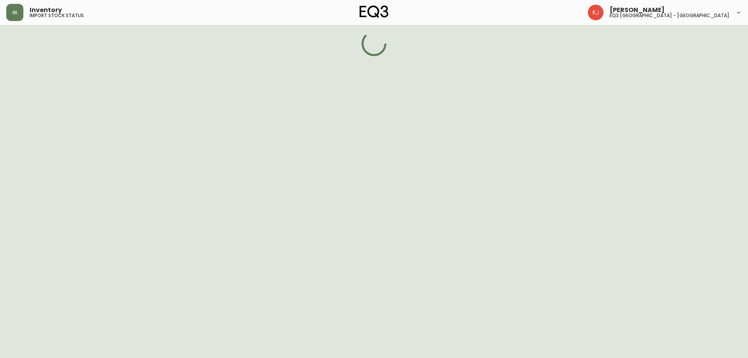  I want to click on span: Inventory, so click(46, 10).